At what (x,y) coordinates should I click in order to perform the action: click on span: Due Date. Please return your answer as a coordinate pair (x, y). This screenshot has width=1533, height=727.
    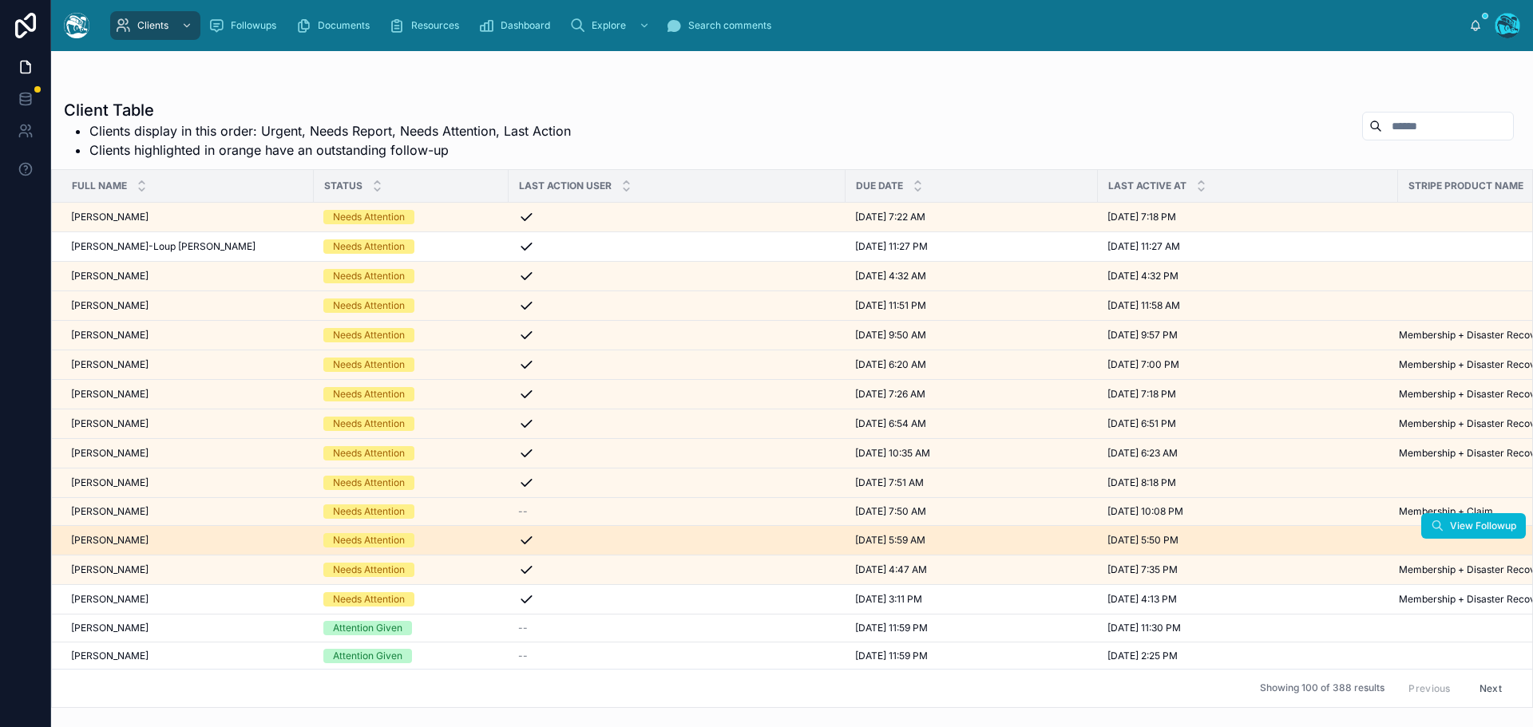
    Looking at the image, I should click on (879, 186).